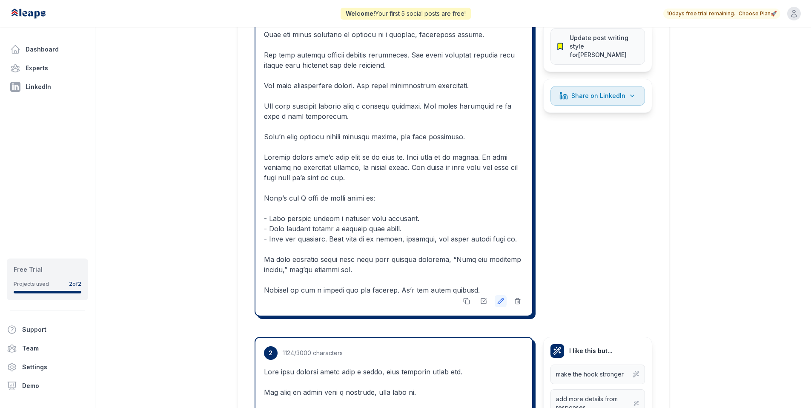  Describe the element at coordinates (598, 351) in the screenshot. I see `h4: I like this but...` at that location.